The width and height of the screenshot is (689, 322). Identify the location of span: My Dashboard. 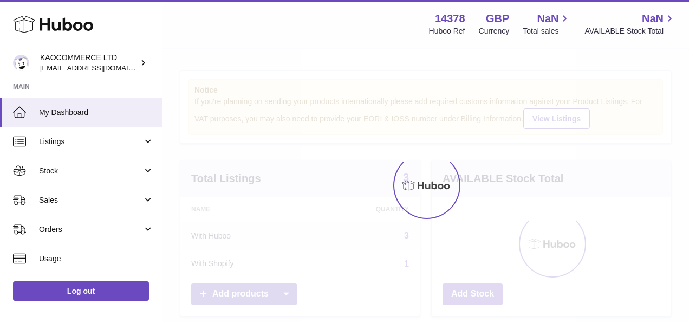
(96, 112).